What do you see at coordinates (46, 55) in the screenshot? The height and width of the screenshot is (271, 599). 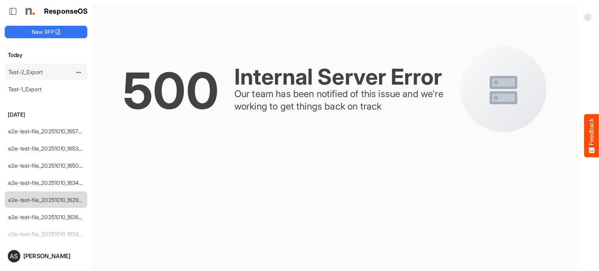 I see `h6: Today` at bounding box center [46, 55].